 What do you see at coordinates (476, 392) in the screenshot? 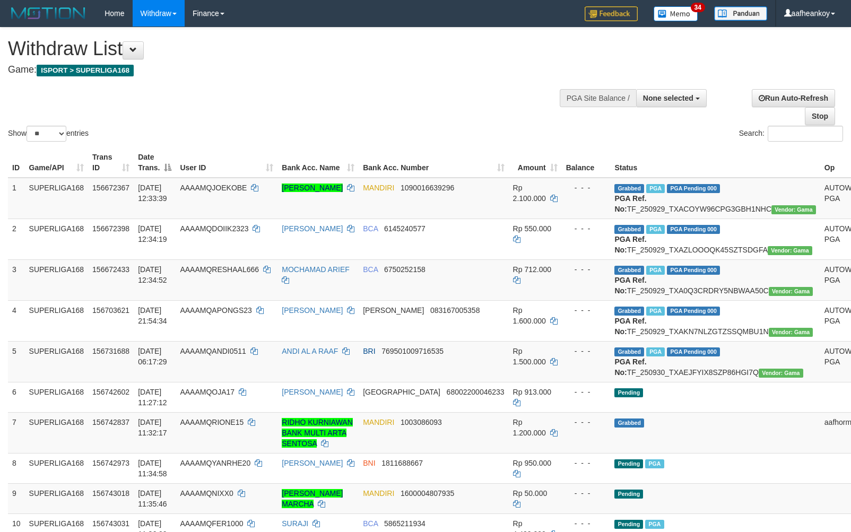
I see `span: Copy 68002200046233 to clipboard` at bounding box center [476, 392].